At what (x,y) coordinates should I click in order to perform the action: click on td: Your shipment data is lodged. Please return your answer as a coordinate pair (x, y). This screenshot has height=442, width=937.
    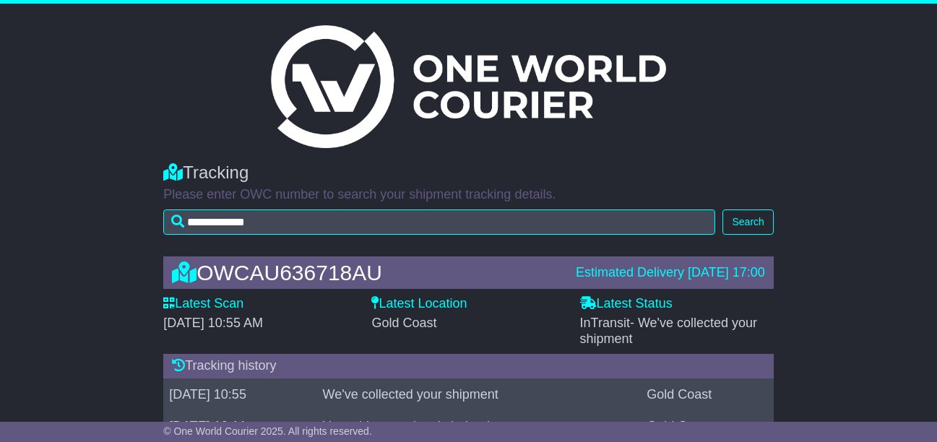
    Looking at the image, I should click on (479, 426).